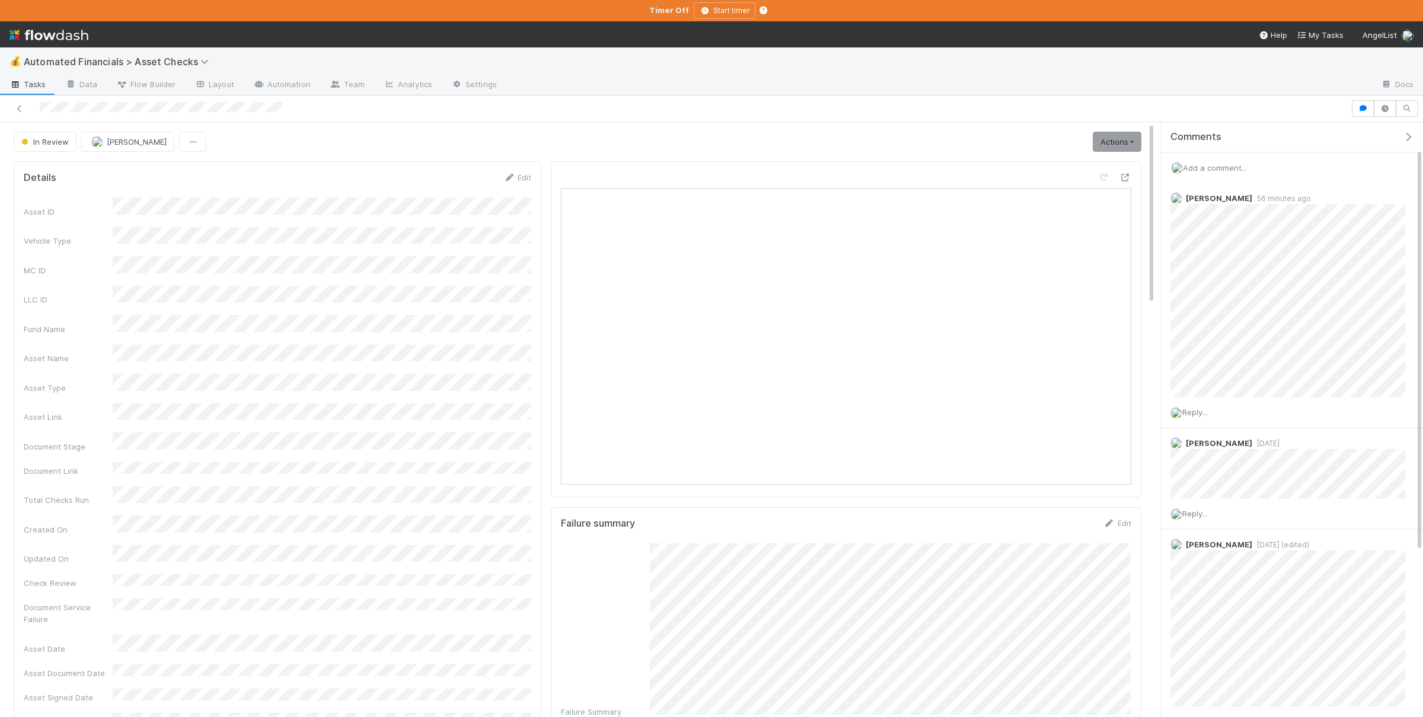 This screenshot has width=1423, height=717. I want to click on div: Vehicle Type, so click(68, 241).